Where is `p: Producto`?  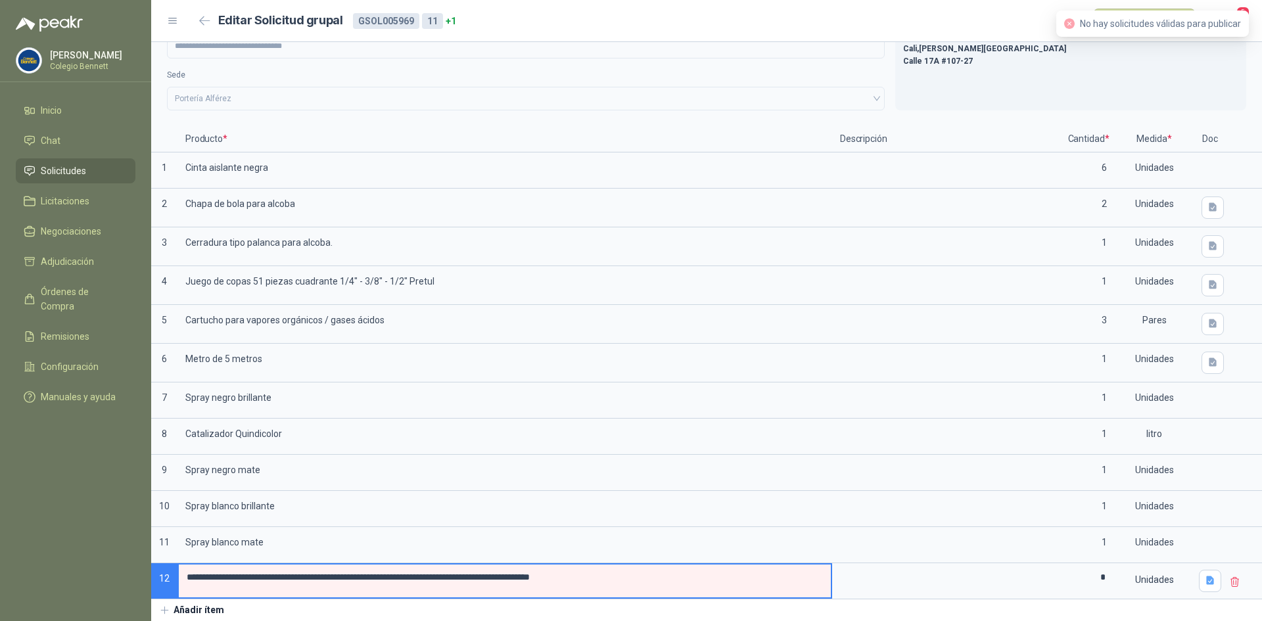 p: Producto is located at coordinates (505, 139).